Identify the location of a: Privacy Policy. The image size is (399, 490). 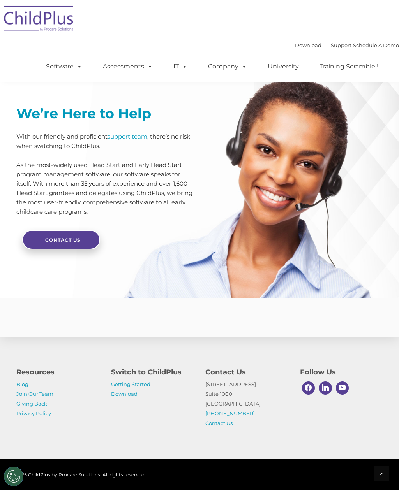
(33, 414).